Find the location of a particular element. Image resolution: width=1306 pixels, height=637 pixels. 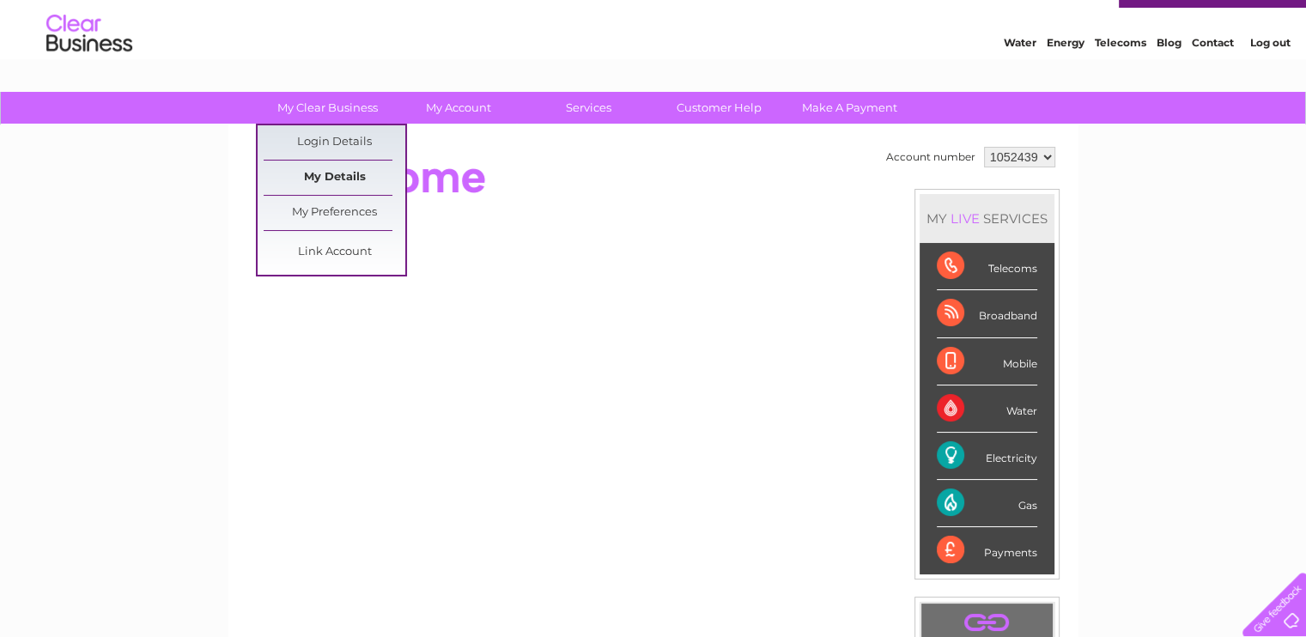

div: Telecoms is located at coordinates (987, 266).